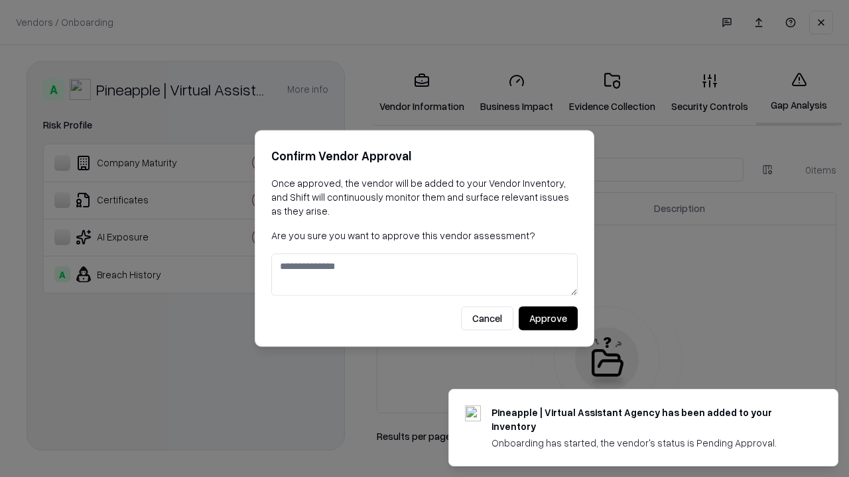  What do you see at coordinates (648, 443) in the screenshot?
I see `div: Onboarding has started, the vendor's status is Pending Approval.` at bounding box center [648, 443].